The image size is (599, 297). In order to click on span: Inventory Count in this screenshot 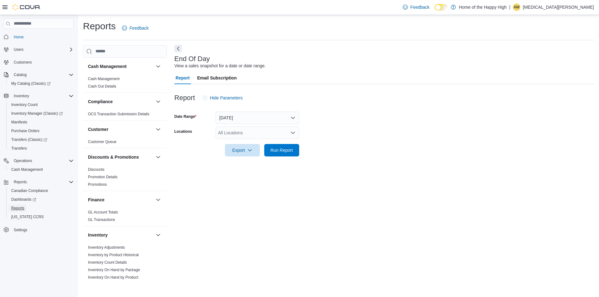, I will do `click(24, 105)`.